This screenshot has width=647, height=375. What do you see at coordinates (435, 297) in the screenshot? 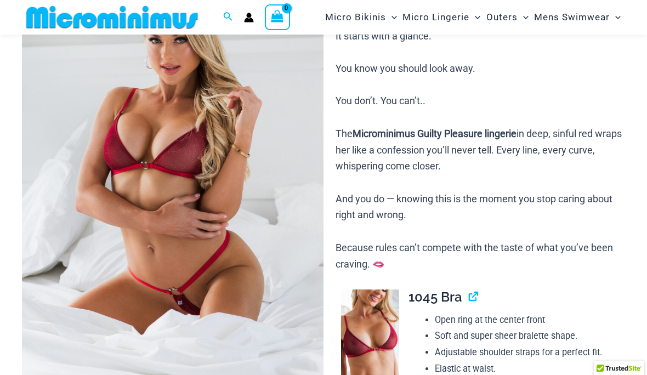
I see `span: 1045 Bra` at bounding box center [435, 297].